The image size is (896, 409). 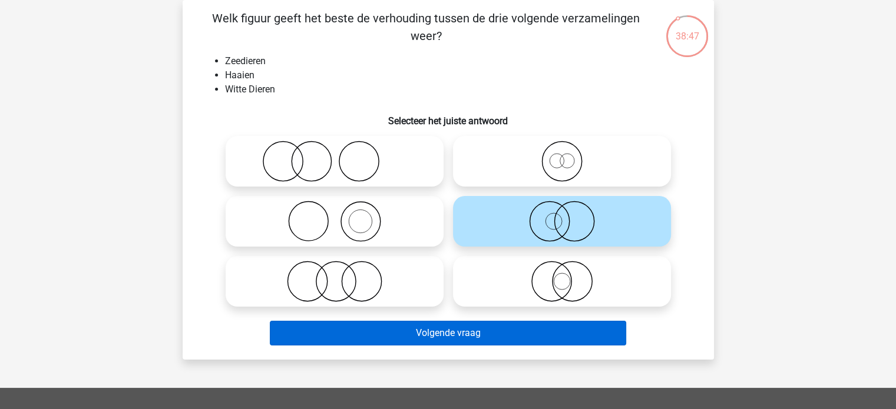 I want to click on p: Welk figuur geeft het beste de verhouding tussen de drie volgende verzamelingen weer?, so click(x=426, y=27).